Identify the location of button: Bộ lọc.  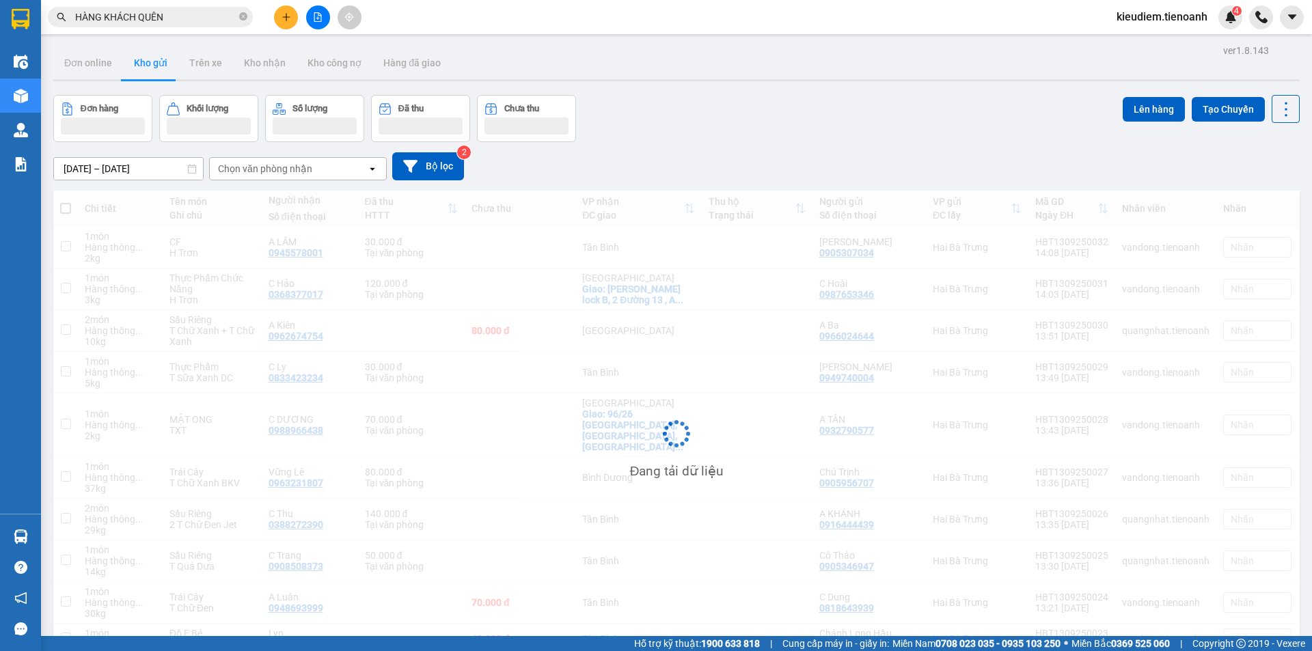
(428, 166).